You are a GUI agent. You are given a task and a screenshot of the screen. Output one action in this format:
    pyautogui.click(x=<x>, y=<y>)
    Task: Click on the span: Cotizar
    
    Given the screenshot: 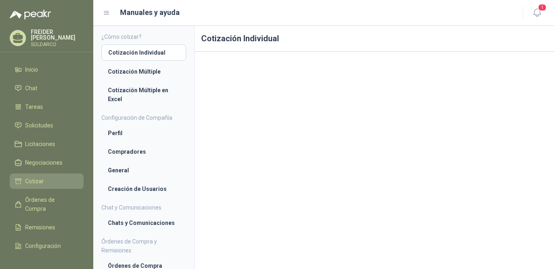 What is the action you would take?
    pyautogui.click(x=34, y=182)
    